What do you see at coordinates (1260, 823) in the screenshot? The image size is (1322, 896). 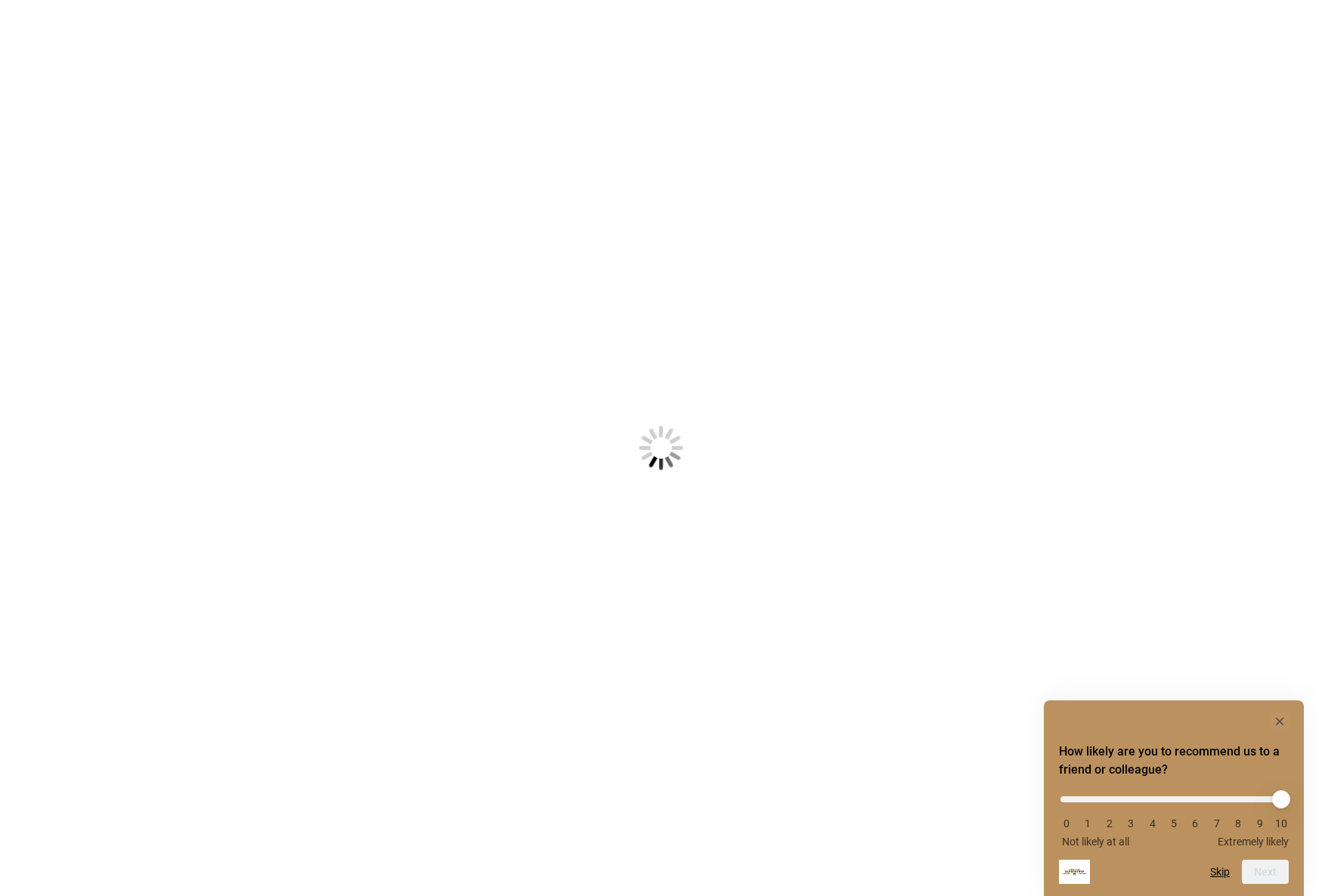 I see `li: 9` at bounding box center [1260, 823].